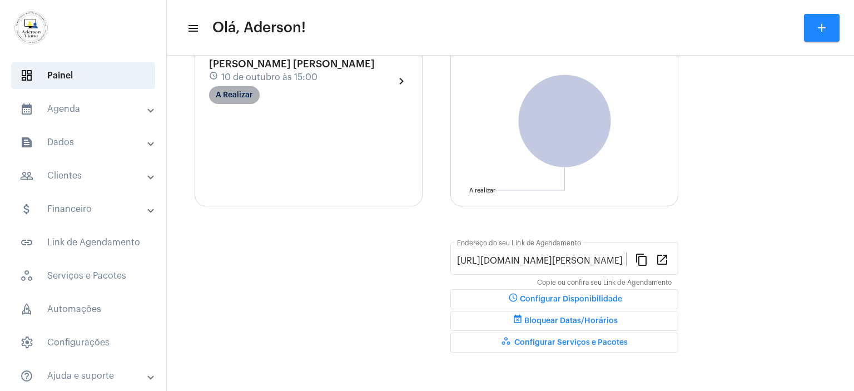 Image resolution: width=854 pixels, height=391 pixels. Describe the element at coordinates (83, 76) in the screenshot. I see `span: Painel` at that location.